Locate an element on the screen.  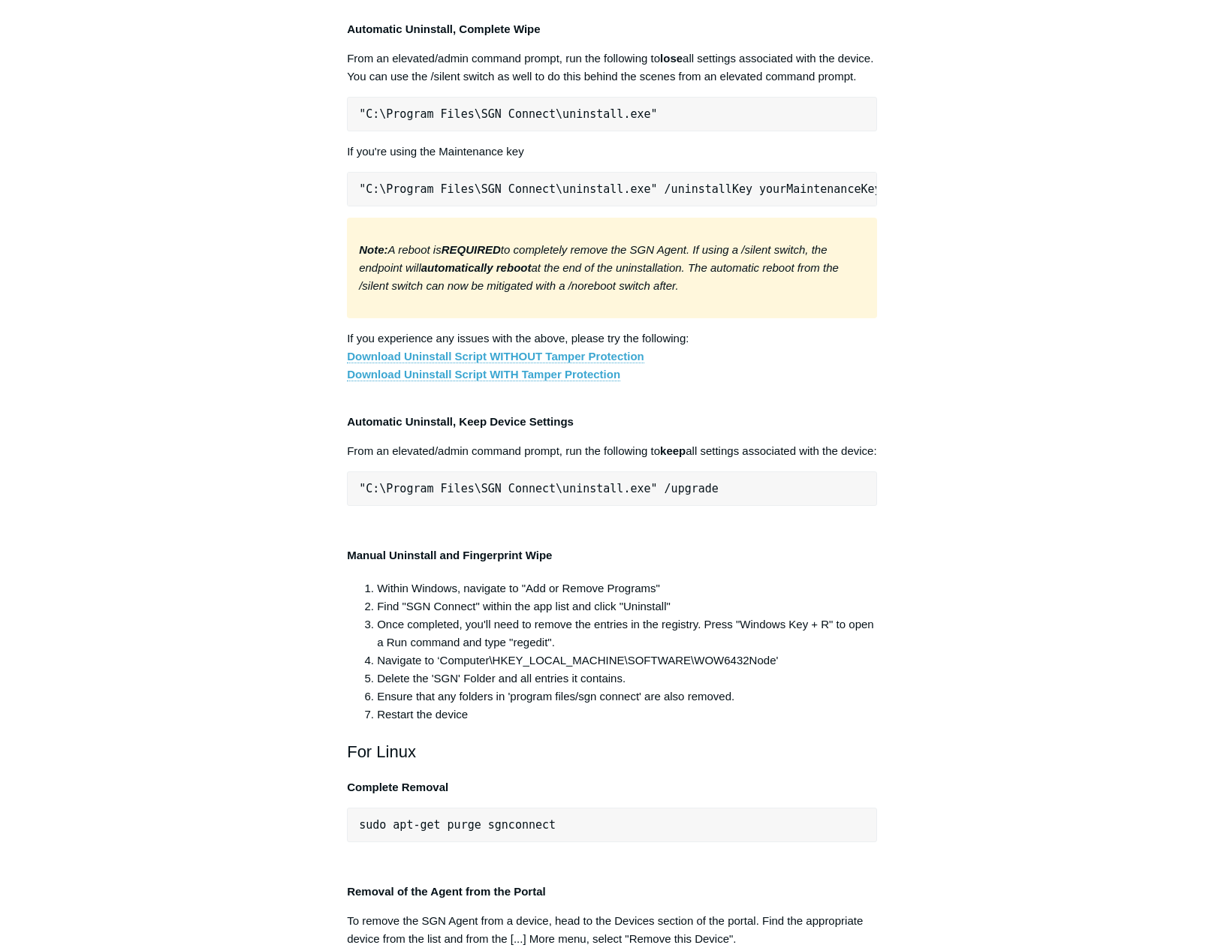
strong: automatically reboot is located at coordinates (476, 267).